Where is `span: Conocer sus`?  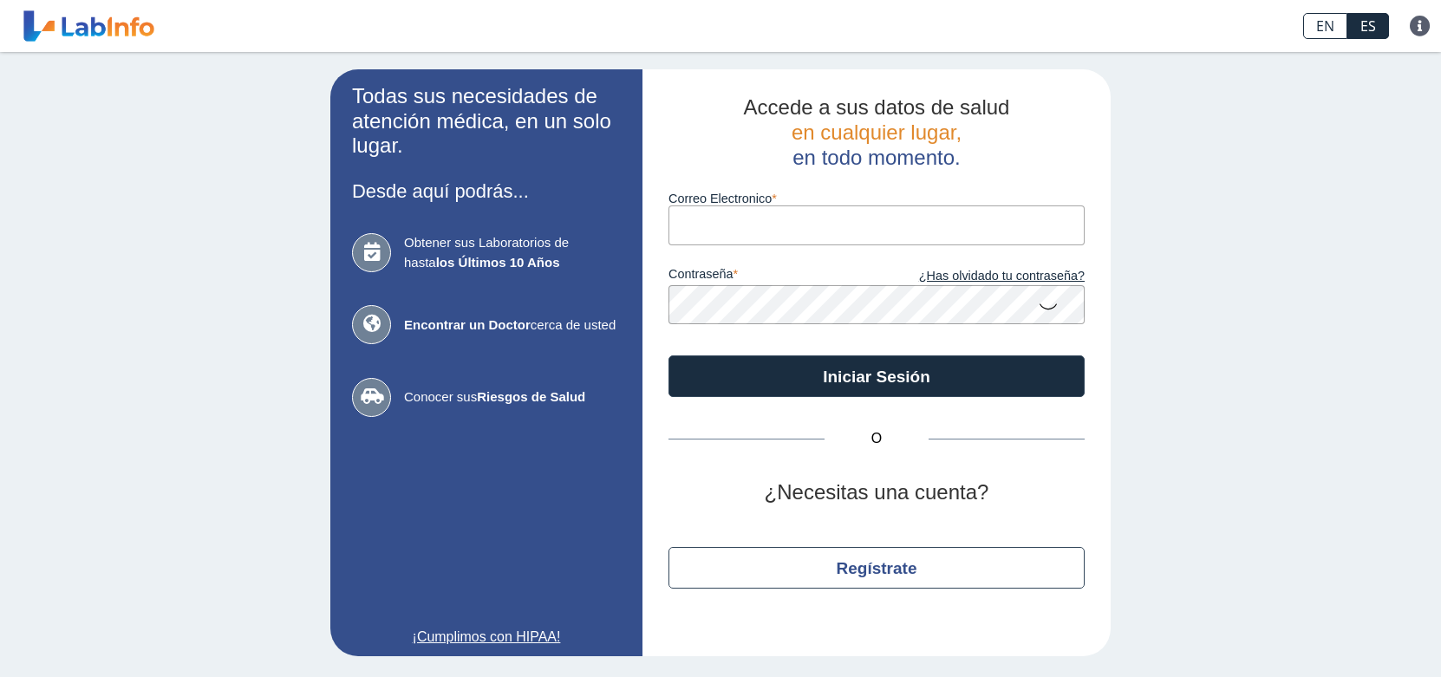 span: Conocer sus is located at coordinates (512, 397).